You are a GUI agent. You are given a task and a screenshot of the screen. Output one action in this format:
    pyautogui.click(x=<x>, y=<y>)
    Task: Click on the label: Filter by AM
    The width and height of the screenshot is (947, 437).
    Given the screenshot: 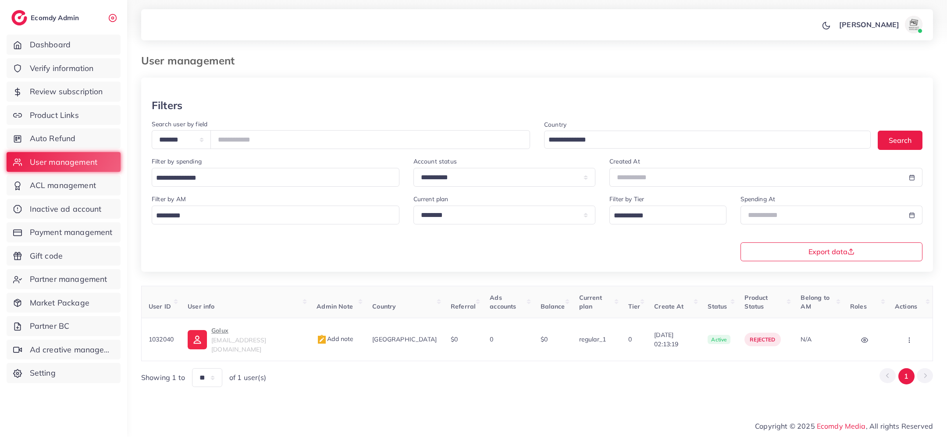 What is the action you would take?
    pyautogui.click(x=169, y=199)
    